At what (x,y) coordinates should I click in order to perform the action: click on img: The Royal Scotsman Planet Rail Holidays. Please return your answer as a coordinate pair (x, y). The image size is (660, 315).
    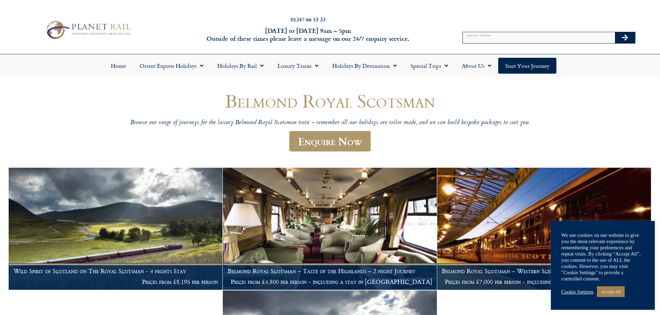
    Looking at the image, I should click on (544, 229).